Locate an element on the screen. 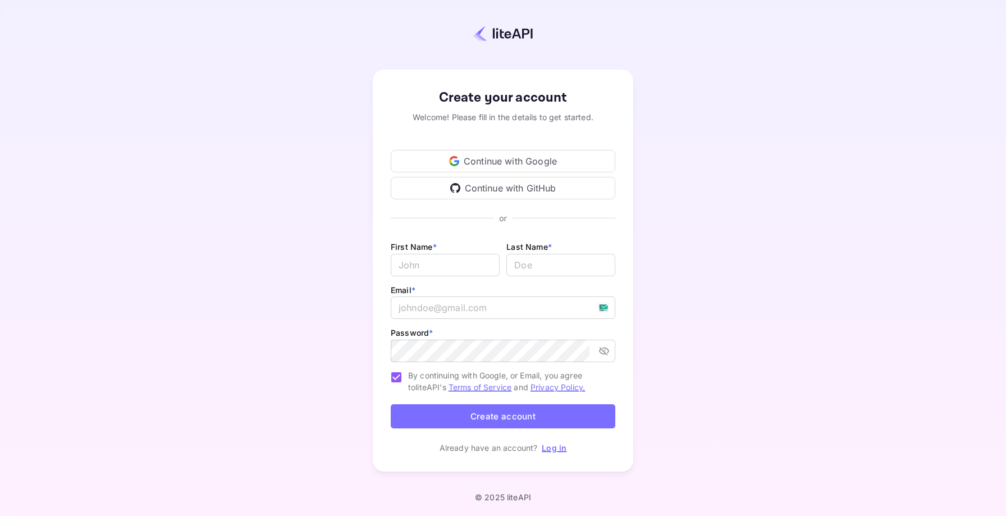 The width and height of the screenshot is (1006, 516). p: © 2025 liteAPI is located at coordinates (503, 497).